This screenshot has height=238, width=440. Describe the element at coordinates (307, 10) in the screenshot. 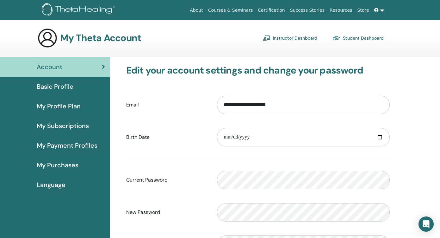

I see `a: Success Stories` at that location.